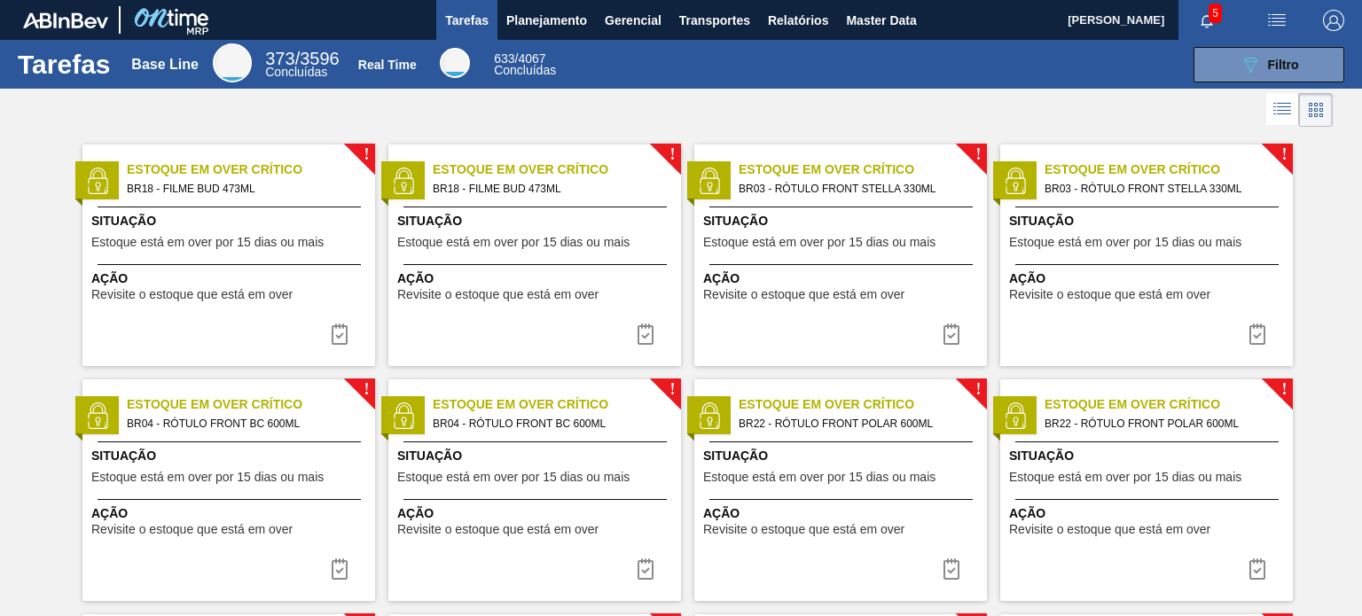  I want to click on span: Planejamento, so click(546, 20).